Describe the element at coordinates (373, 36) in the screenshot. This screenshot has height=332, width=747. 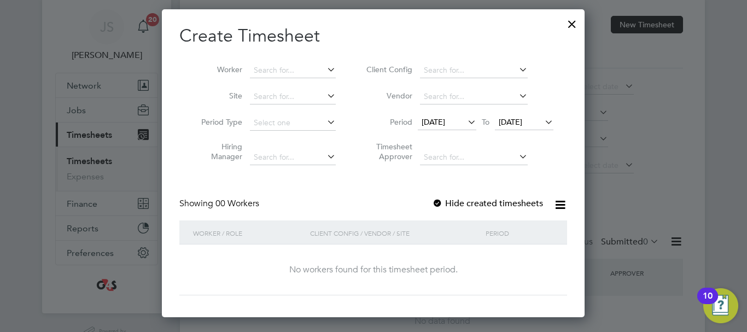
I see `h2: Create Timesheet` at that location.